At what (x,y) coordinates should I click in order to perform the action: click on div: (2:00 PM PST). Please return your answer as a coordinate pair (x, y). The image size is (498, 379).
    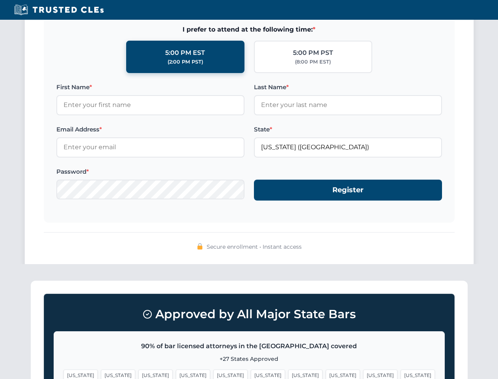
    Looking at the image, I should click on (185, 62).